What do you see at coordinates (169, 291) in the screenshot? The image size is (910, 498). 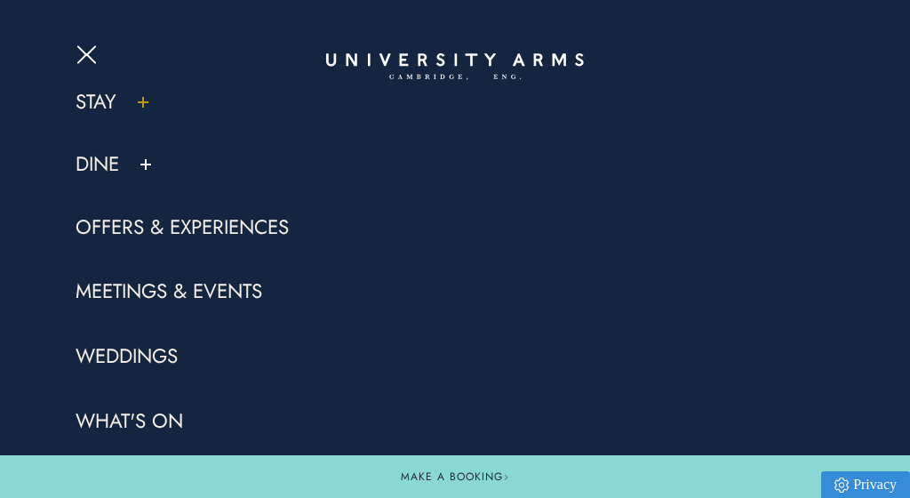 I see `a: Meetings & Events` at bounding box center [169, 291].